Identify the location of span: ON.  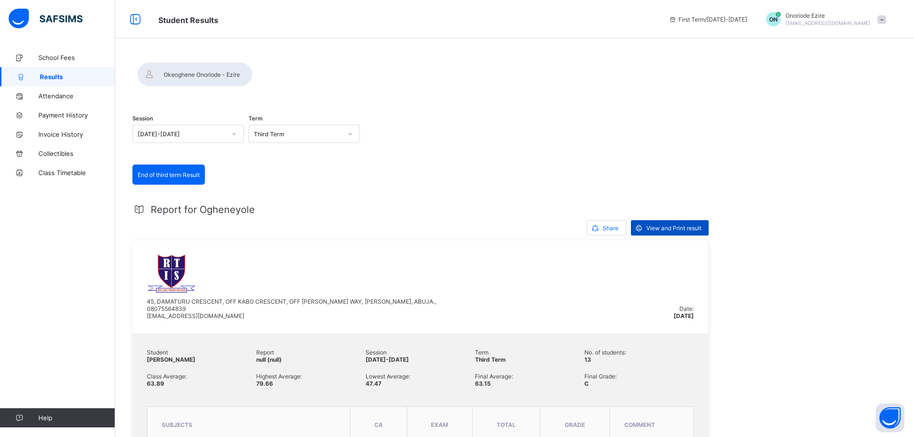
(774, 19).